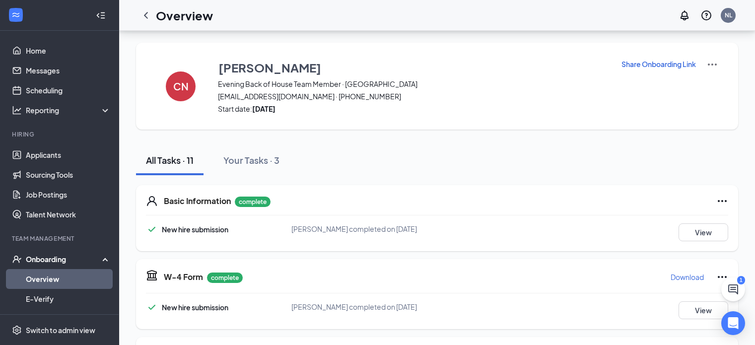 This screenshot has width=755, height=345. Describe the element at coordinates (17, 110) in the screenshot. I see `svg: Analysis` at that location.